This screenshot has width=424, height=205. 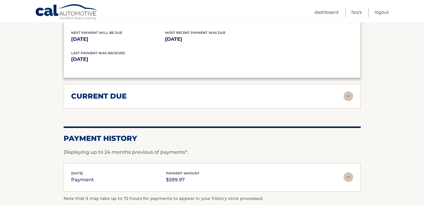 I want to click on a: Dashboard, so click(x=327, y=12).